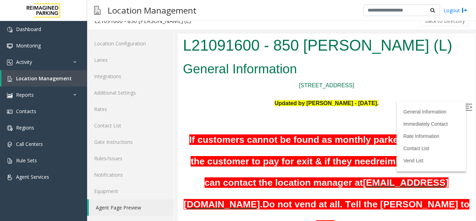 The image size is (476, 221). I want to click on span: Call Centers, so click(29, 144).